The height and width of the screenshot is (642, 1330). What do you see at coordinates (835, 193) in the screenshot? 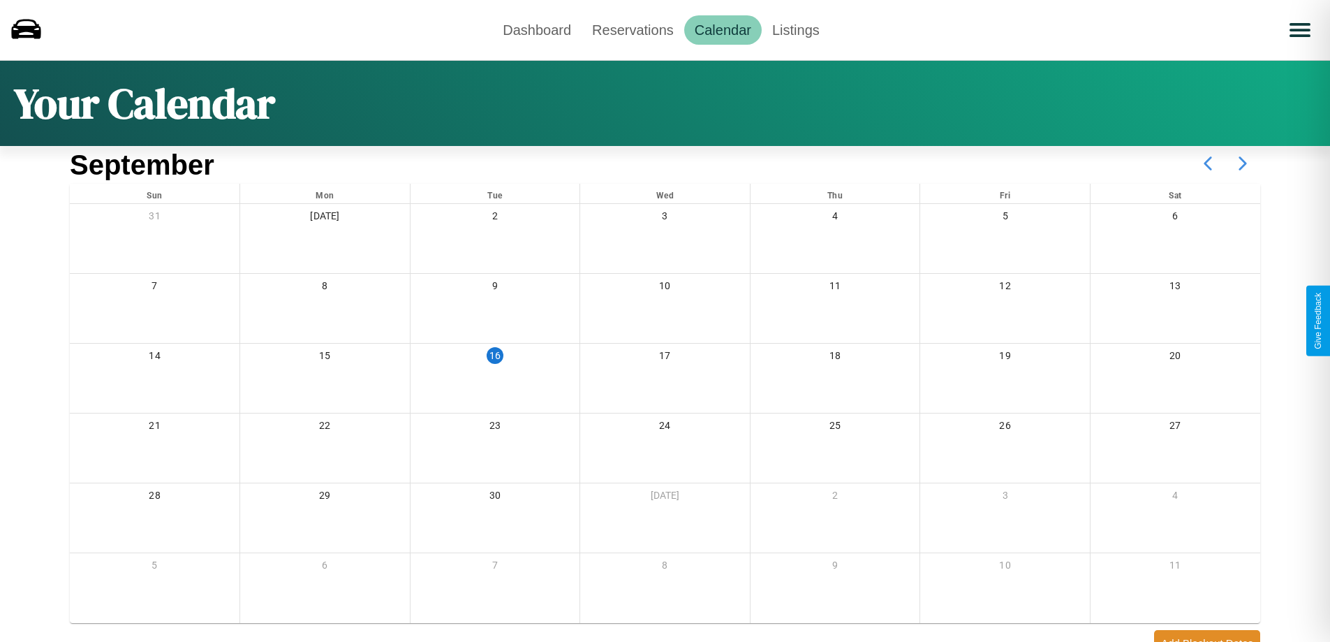
I see `div: Thu` at bounding box center [835, 193].